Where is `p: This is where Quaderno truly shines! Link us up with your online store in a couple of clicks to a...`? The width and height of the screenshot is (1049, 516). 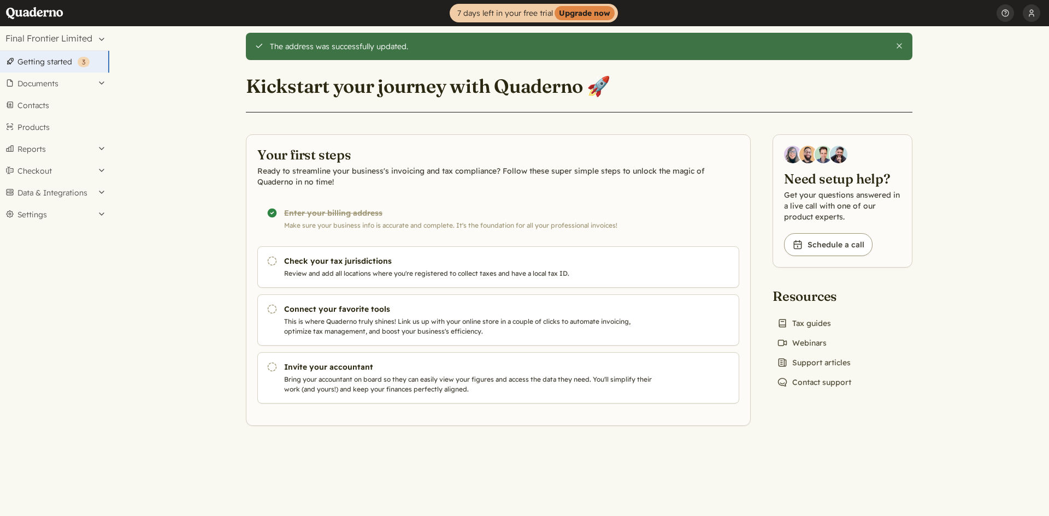
p: This is where Quaderno truly shines! Link us up with your online store in a couple of clicks to a... is located at coordinates (470, 327).